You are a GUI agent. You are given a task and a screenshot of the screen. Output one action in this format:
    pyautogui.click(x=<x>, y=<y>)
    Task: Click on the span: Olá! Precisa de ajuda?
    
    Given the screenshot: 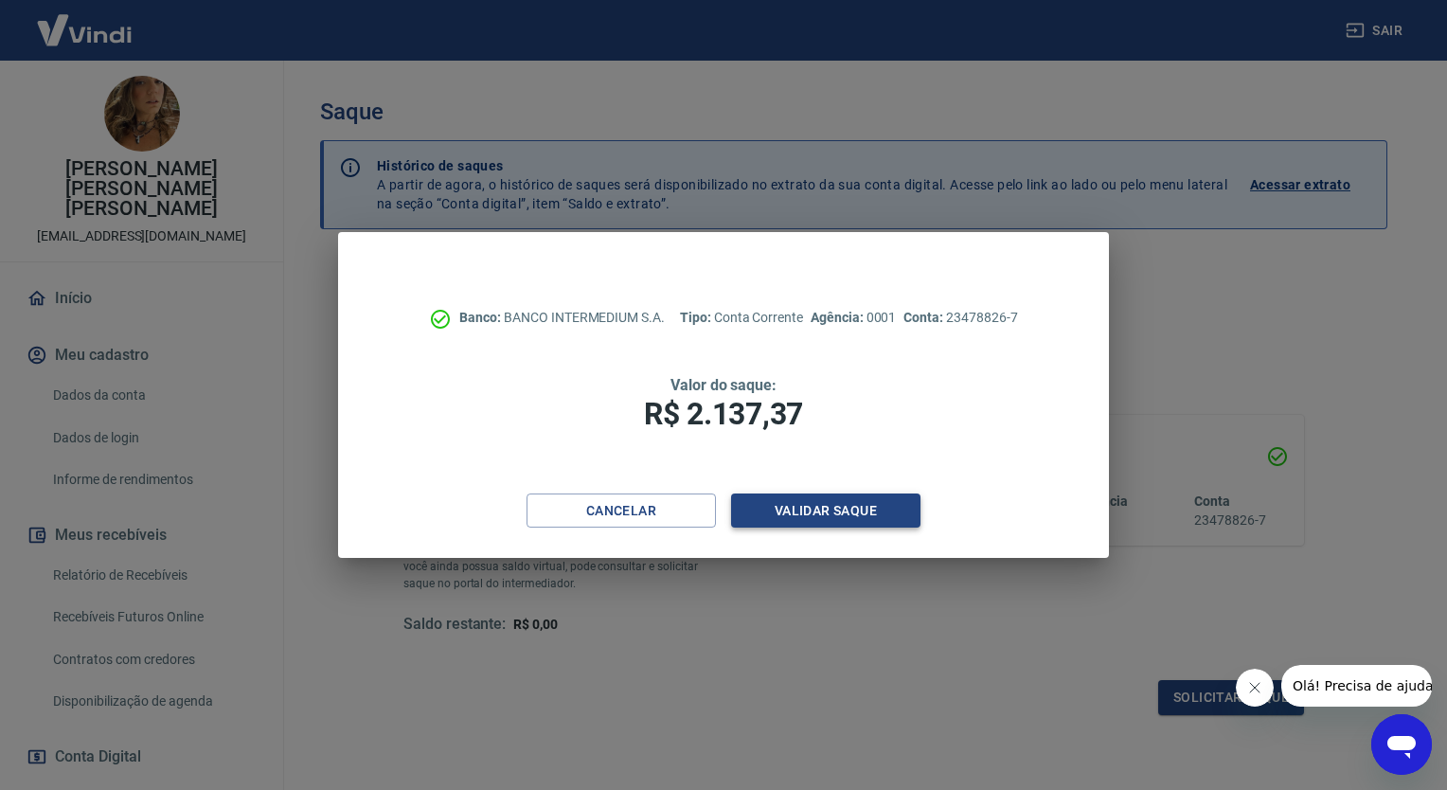 What is the action you would take?
    pyautogui.click(x=85, y=21)
    